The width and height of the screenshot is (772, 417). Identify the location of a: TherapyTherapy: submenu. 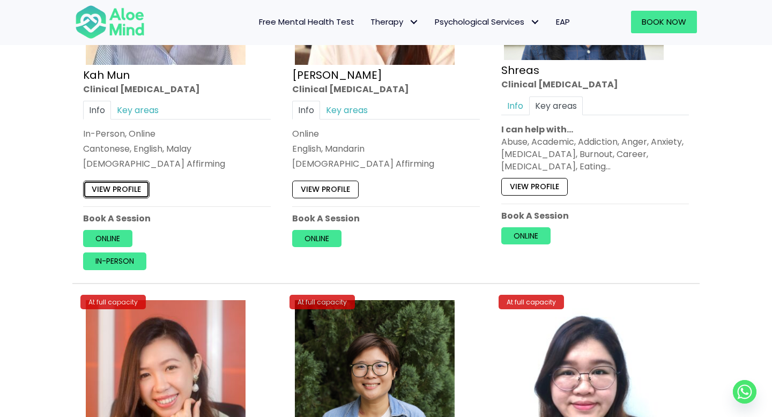
(395, 22).